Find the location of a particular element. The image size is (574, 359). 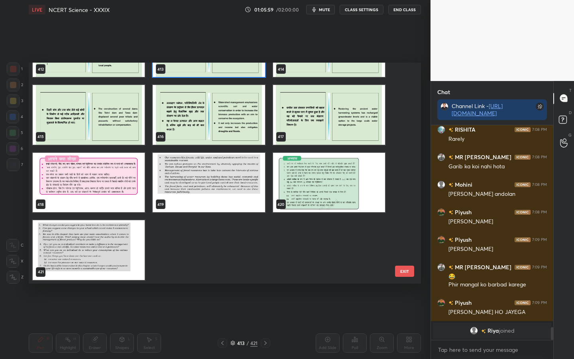

span: mute is located at coordinates (324, 10).